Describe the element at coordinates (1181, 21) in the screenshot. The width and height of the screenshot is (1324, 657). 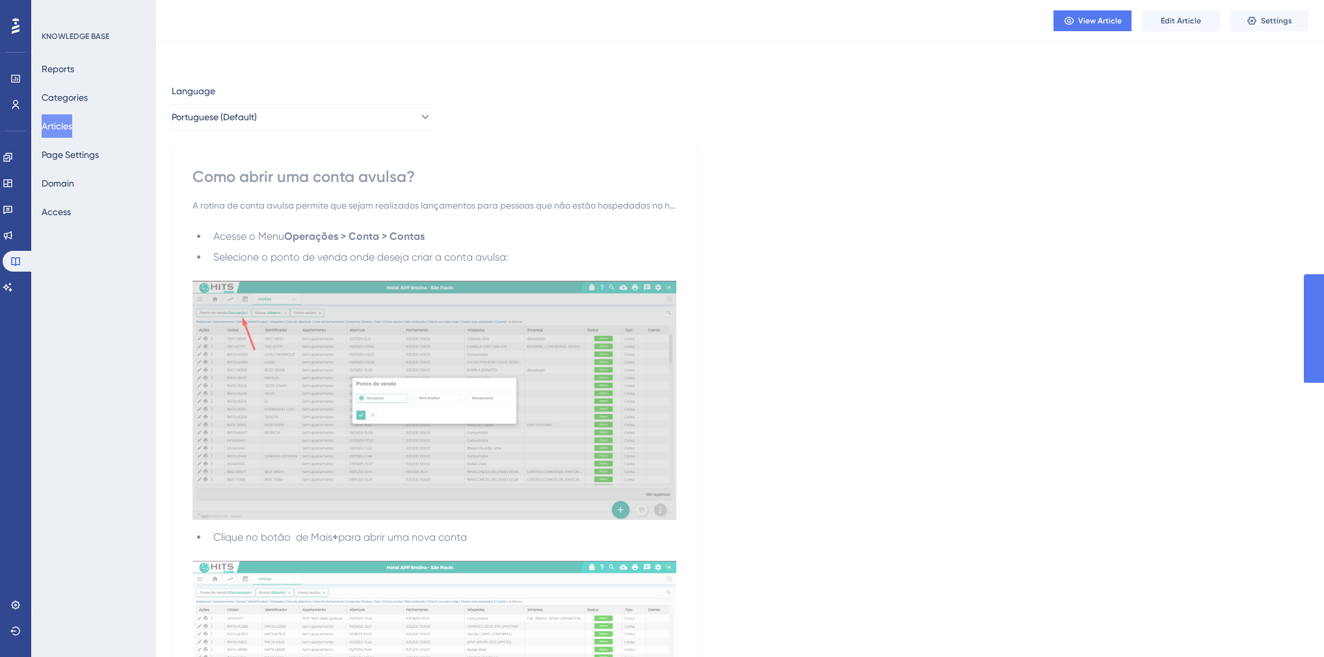
I see `span: Edit Article` at that location.